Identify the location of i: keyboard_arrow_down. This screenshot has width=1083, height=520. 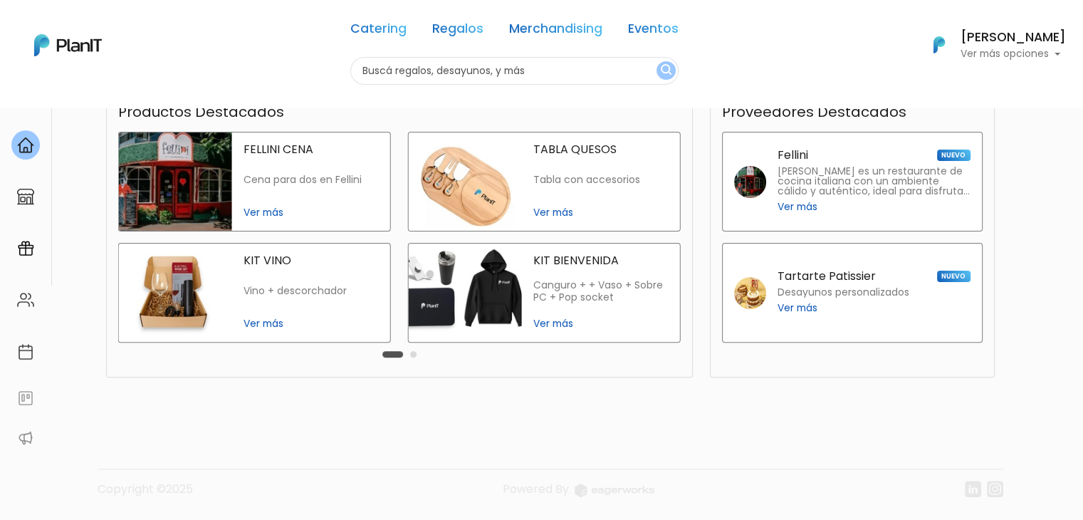
(231, 119).